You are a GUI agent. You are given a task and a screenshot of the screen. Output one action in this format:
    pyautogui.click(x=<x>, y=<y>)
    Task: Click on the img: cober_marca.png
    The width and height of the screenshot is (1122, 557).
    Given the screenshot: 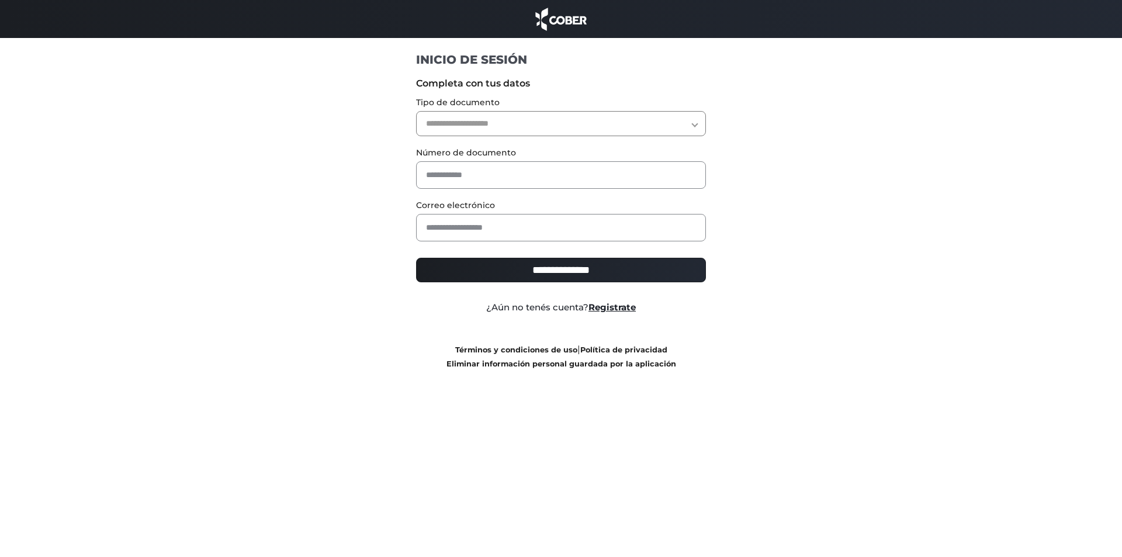 What is the action you would take?
    pyautogui.click(x=561, y=19)
    